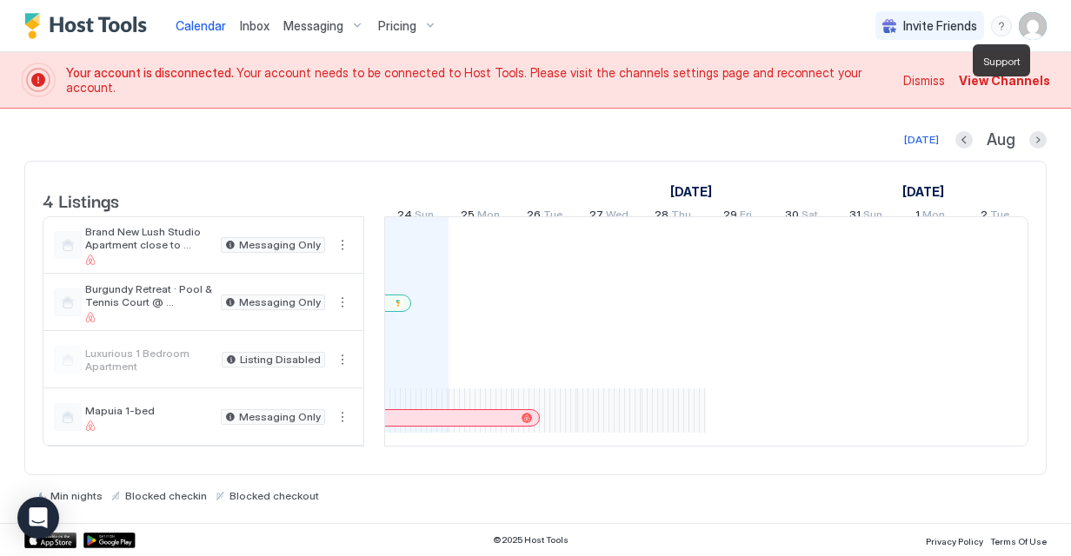 Image resolution: width=1071 pixels, height=556 pixels. I want to click on span: Calendar, so click(201, 25).